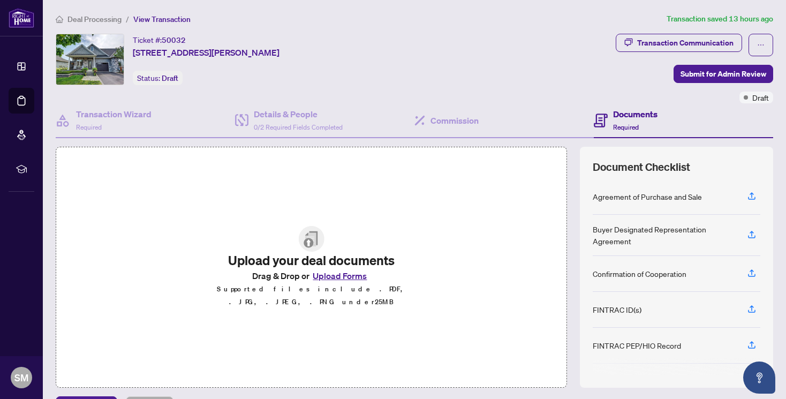  I want to click on span: Submit for Admin Review, so click(724, 74).